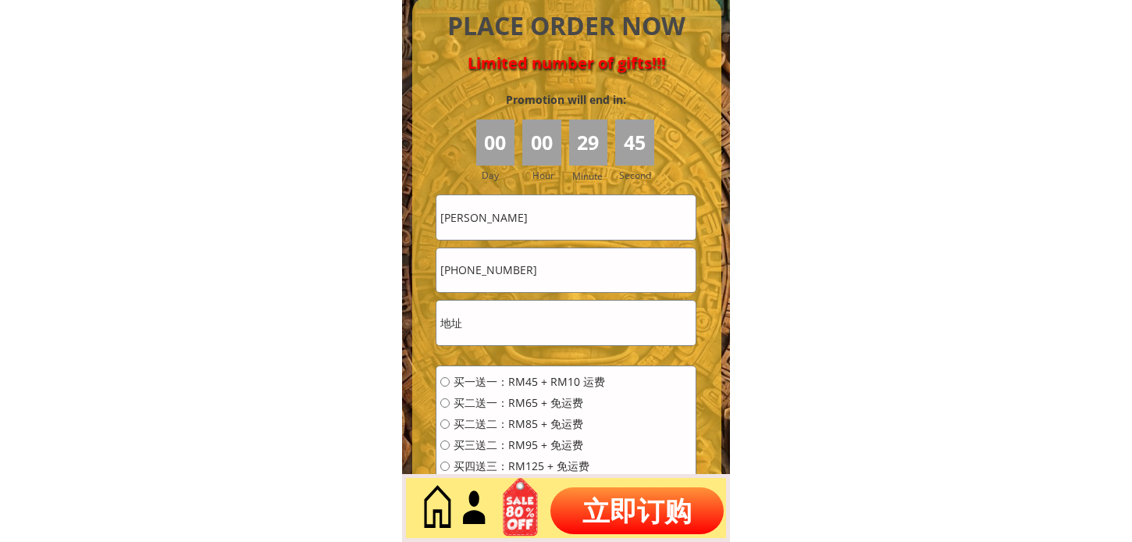  What do you see at coordinates (529, 424) in the screenshot?
I see `span: 买二送二：RM85 + 免运费` at bounding box center [529, 424].